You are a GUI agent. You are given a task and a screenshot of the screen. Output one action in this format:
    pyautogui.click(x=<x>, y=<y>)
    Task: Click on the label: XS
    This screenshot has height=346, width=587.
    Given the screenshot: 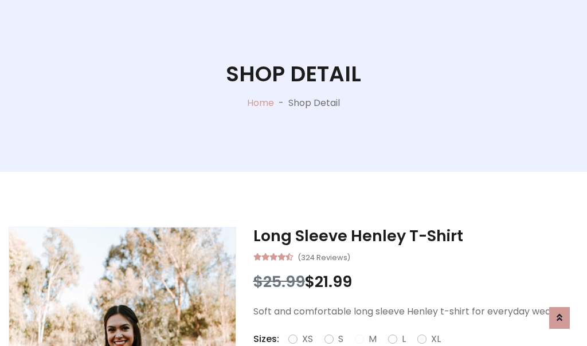 What is the action you would take?
    pyautogui.click(x=307, y=339)
    